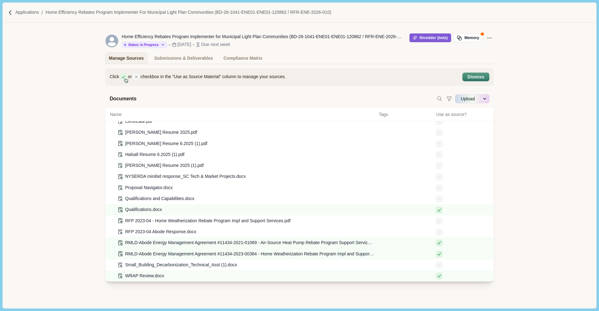 The width and height of the screenshot is (599, 311). What do you see at coordinates (489, 38) in the screenshot?
I see `button: Application Actions` at bounding box center [489, 38].